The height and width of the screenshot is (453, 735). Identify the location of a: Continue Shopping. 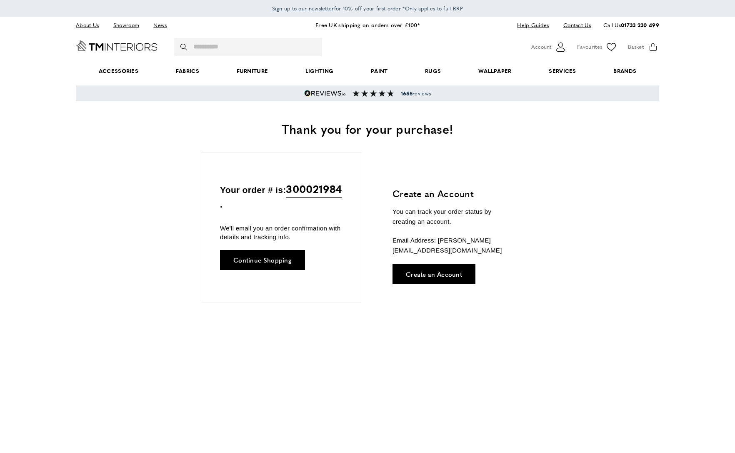
(263, 260).